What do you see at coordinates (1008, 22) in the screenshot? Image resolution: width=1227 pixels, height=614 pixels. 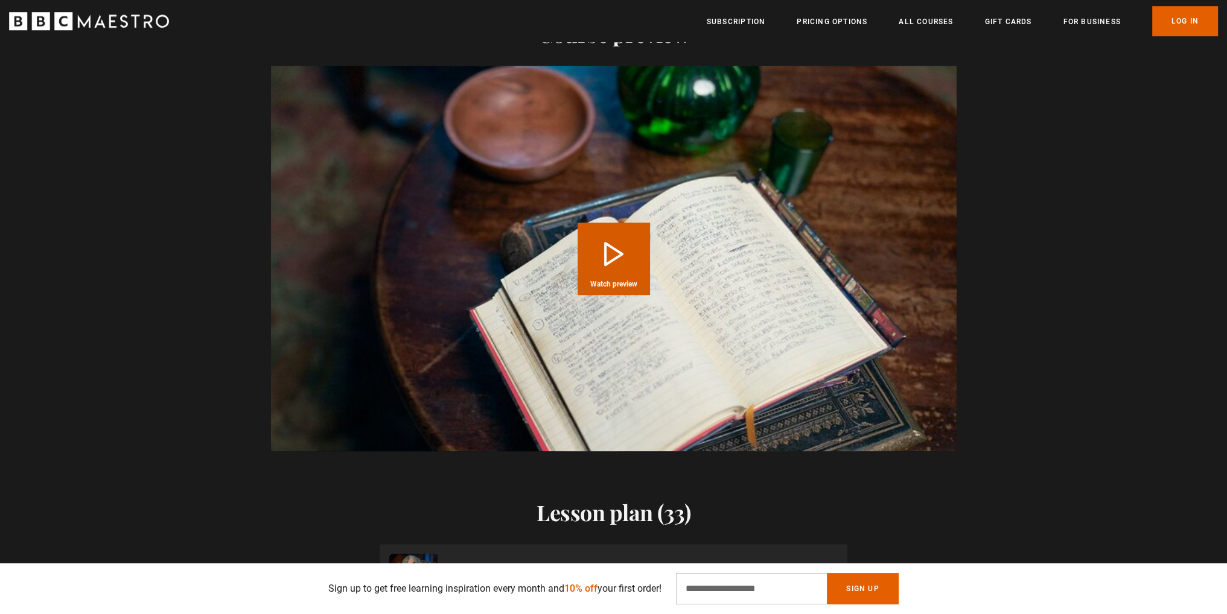 I see `a: Gift Cards` at bounding box center [1008, 22].